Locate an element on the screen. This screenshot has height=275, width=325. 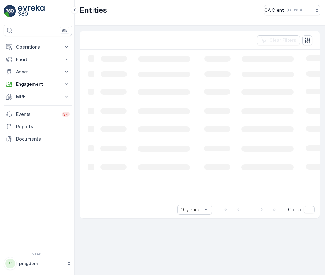
div: PP is located at coordinates (10, 263).